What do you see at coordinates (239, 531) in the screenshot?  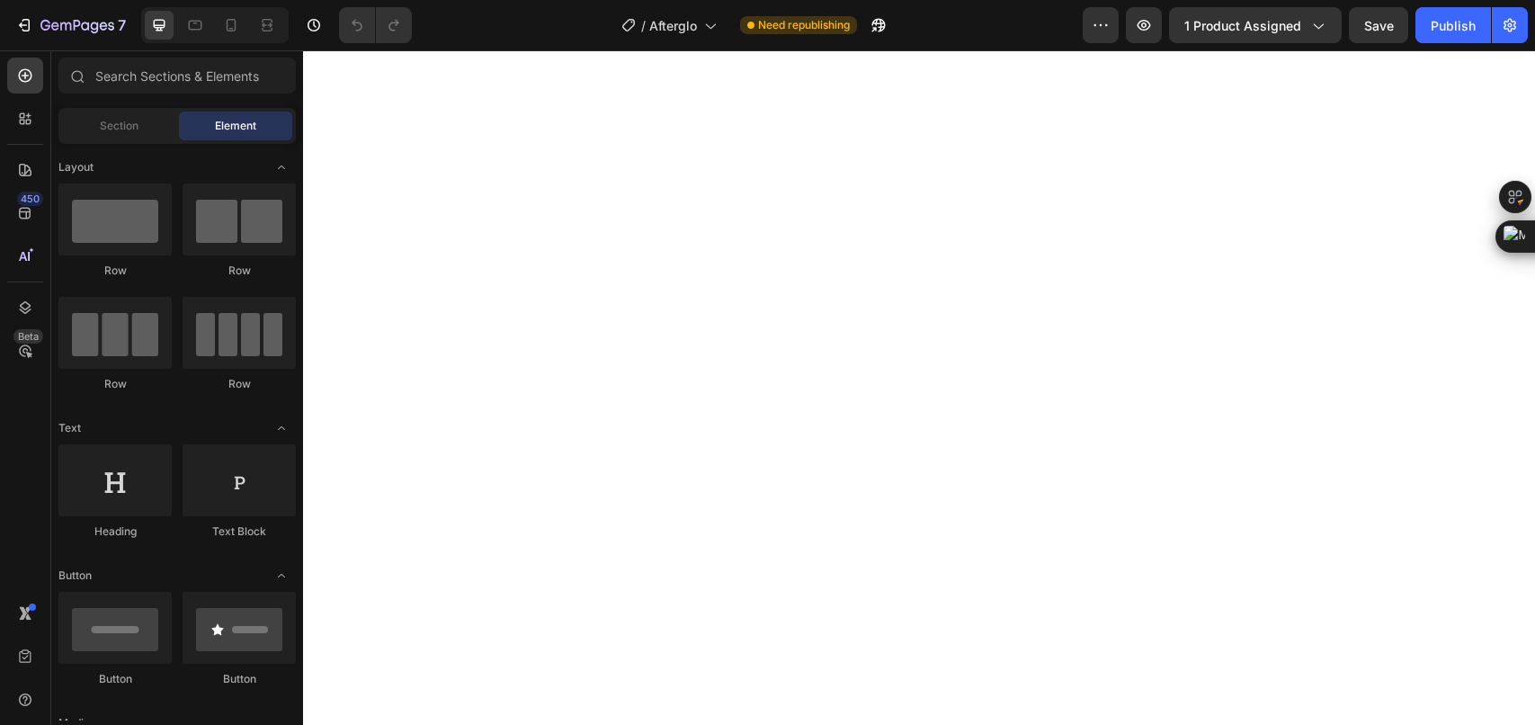 I see `div: Text Block` at bounding box center [239, 531].